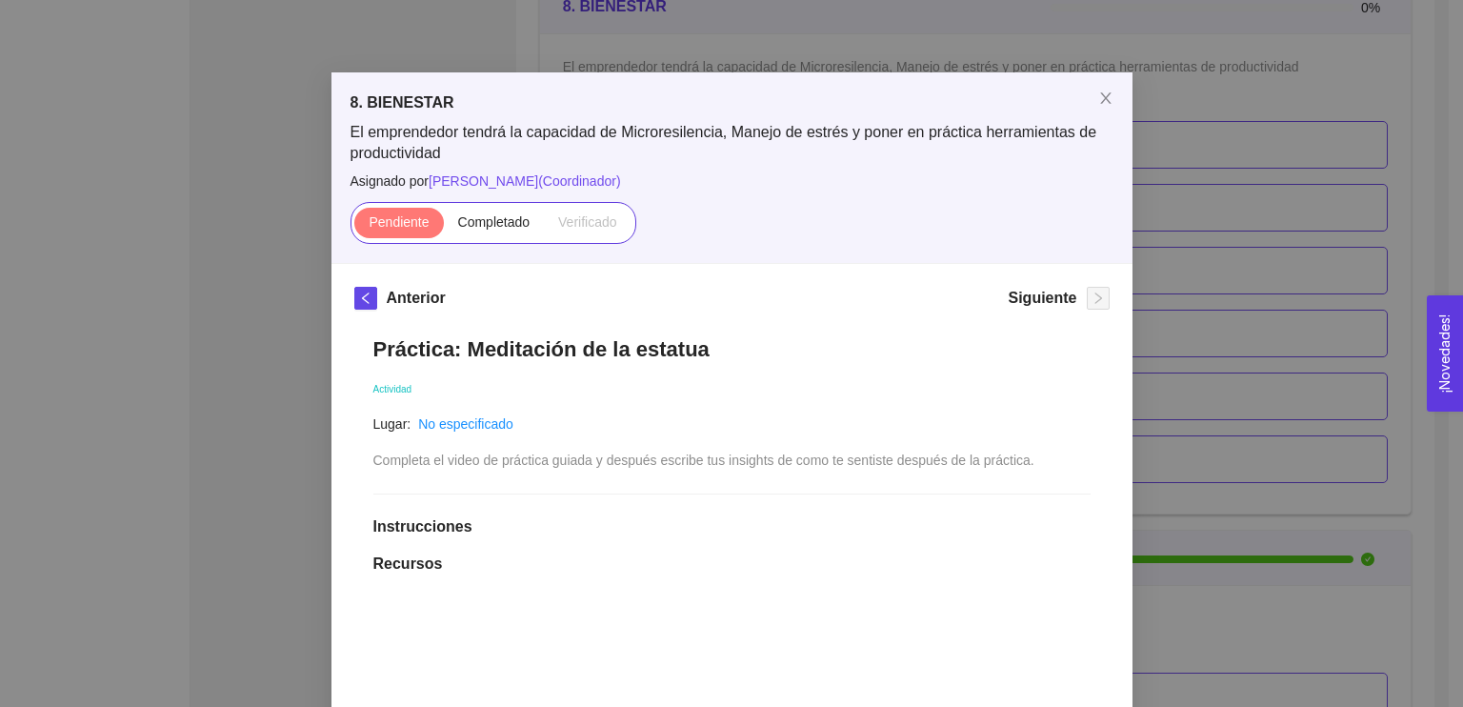 The width and height of the screenshot is (1463, 707). I want to click on span: El emprendedor tendrá la capacidad de Microresilencia, Manejo de estrés y poner en práctica herra..., so click(731, 143).